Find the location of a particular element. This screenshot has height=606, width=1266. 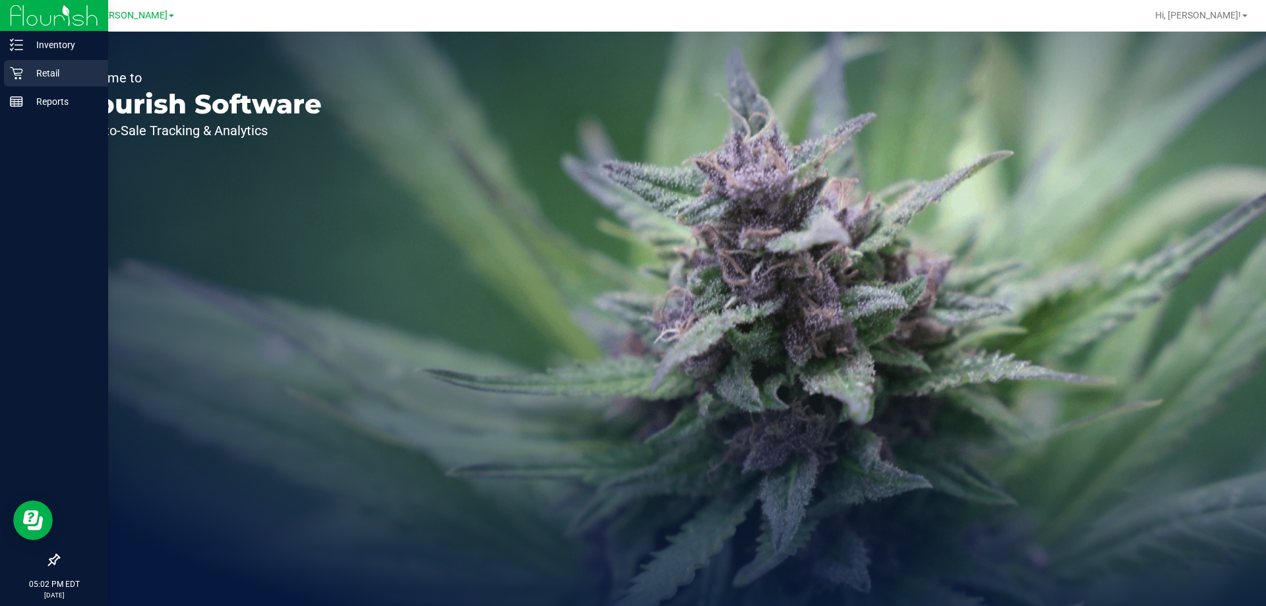

p: 05:02 PM EDT is located at coordinates (54, 584).